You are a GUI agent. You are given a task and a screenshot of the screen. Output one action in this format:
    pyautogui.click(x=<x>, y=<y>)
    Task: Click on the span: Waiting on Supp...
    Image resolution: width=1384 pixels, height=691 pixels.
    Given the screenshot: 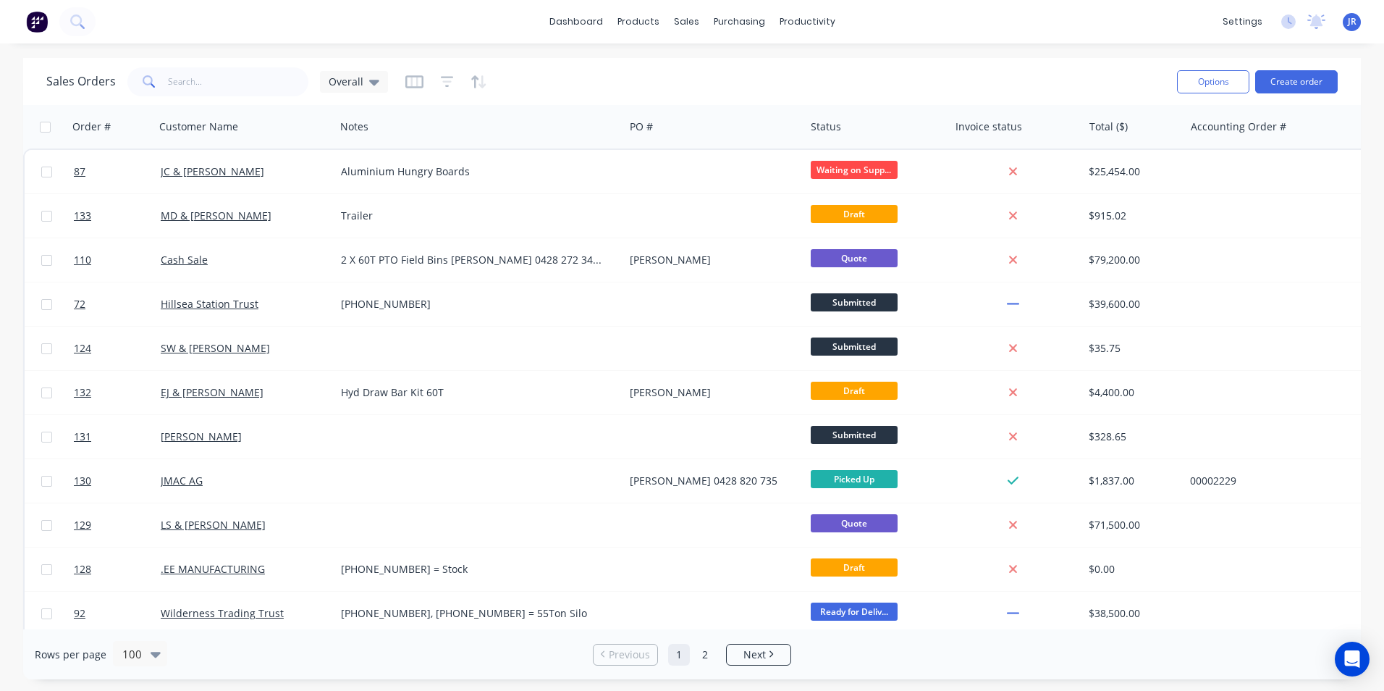 What is the action you would take?
    pyautogui.click(x=854, y=169)
    